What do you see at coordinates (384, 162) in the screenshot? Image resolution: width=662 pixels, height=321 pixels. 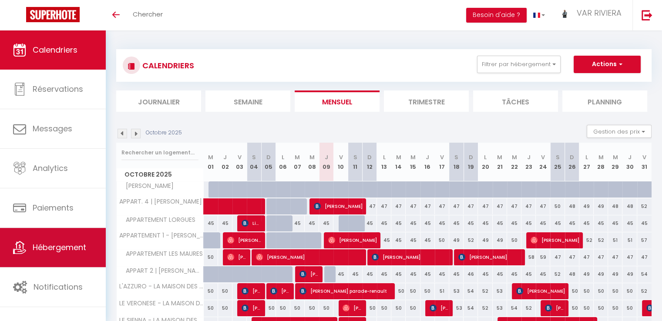 I see `th: 13` at bounding box center [384, 162].